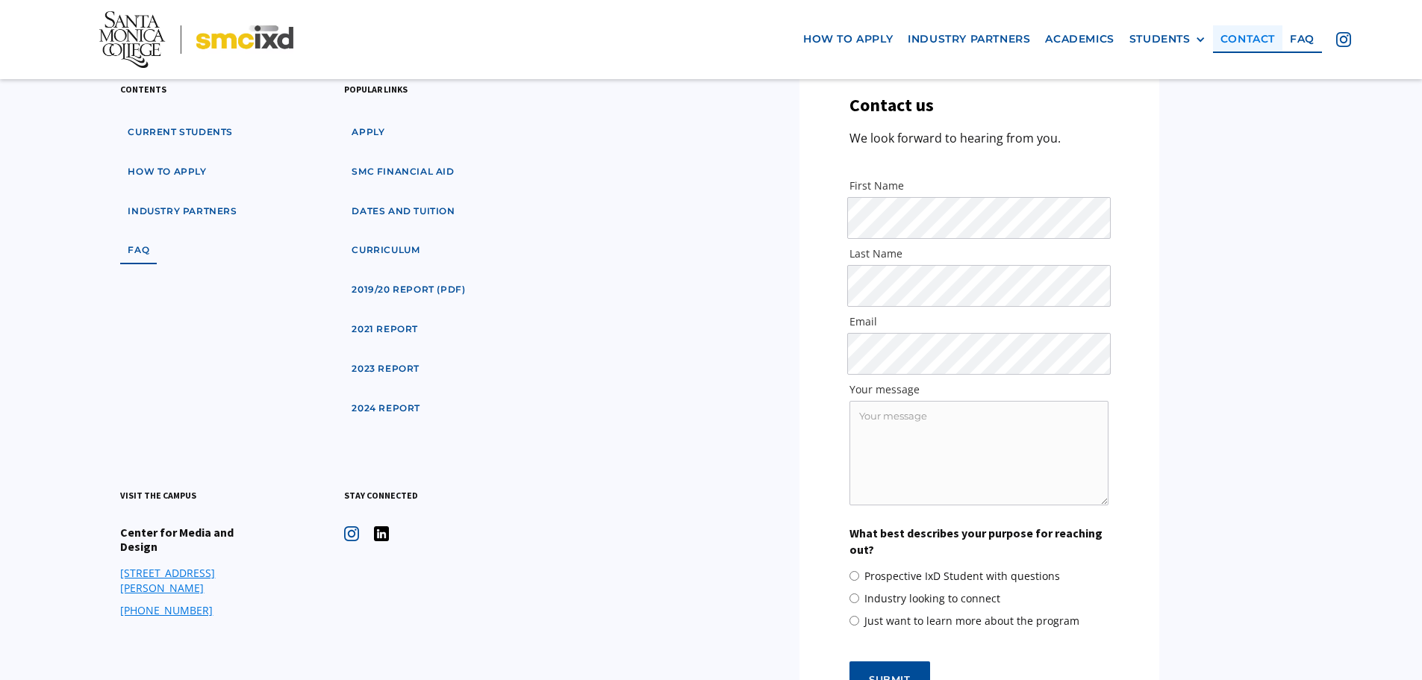  Describe the element at coordinates (1080, 39) in the screenshot. I see `a: Academics` at that location.